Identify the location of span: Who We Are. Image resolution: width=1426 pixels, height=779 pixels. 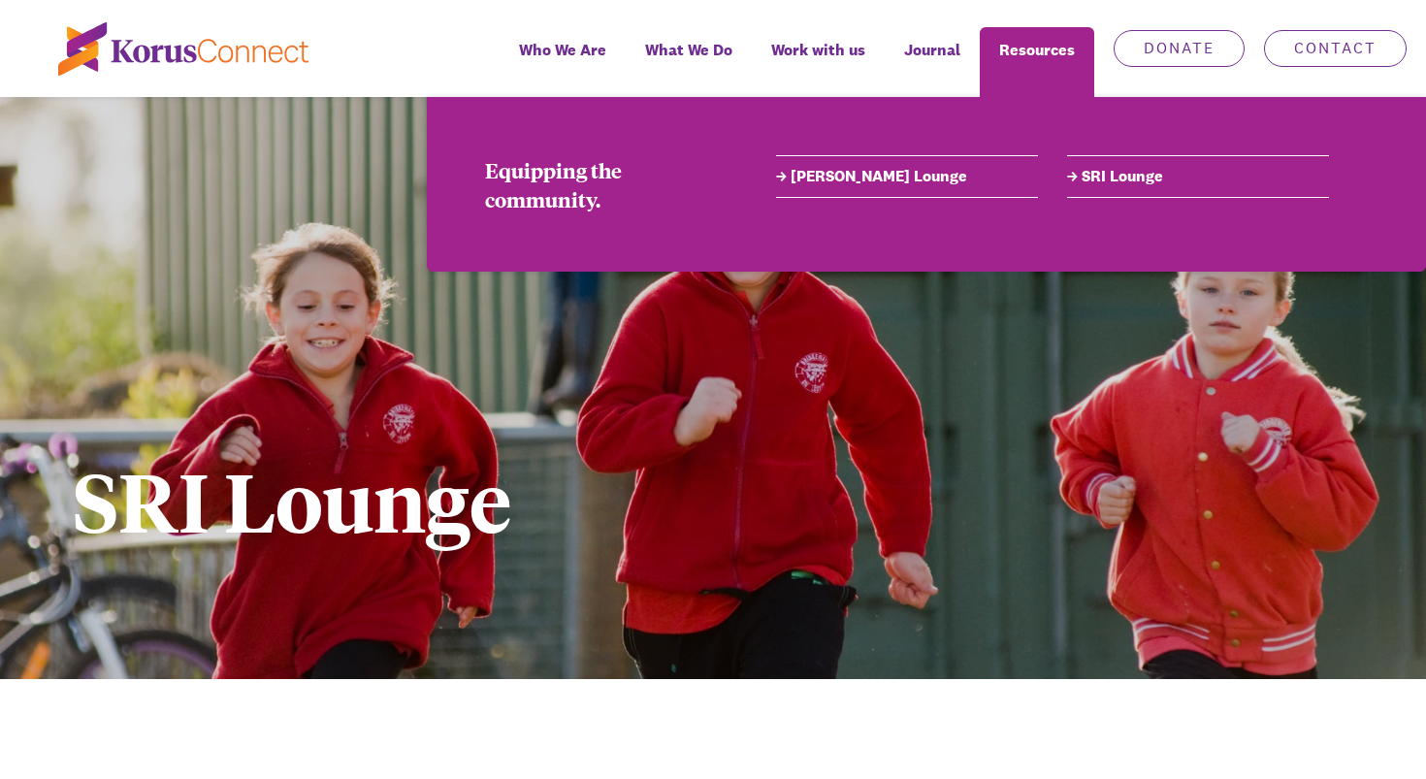
(563, 49).